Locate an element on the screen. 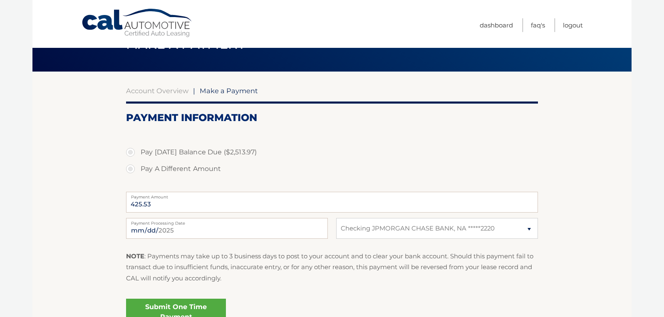 The height and width of the screenshot is (317, 664). a: Cal Automotive is located at coordinates (137, 23).